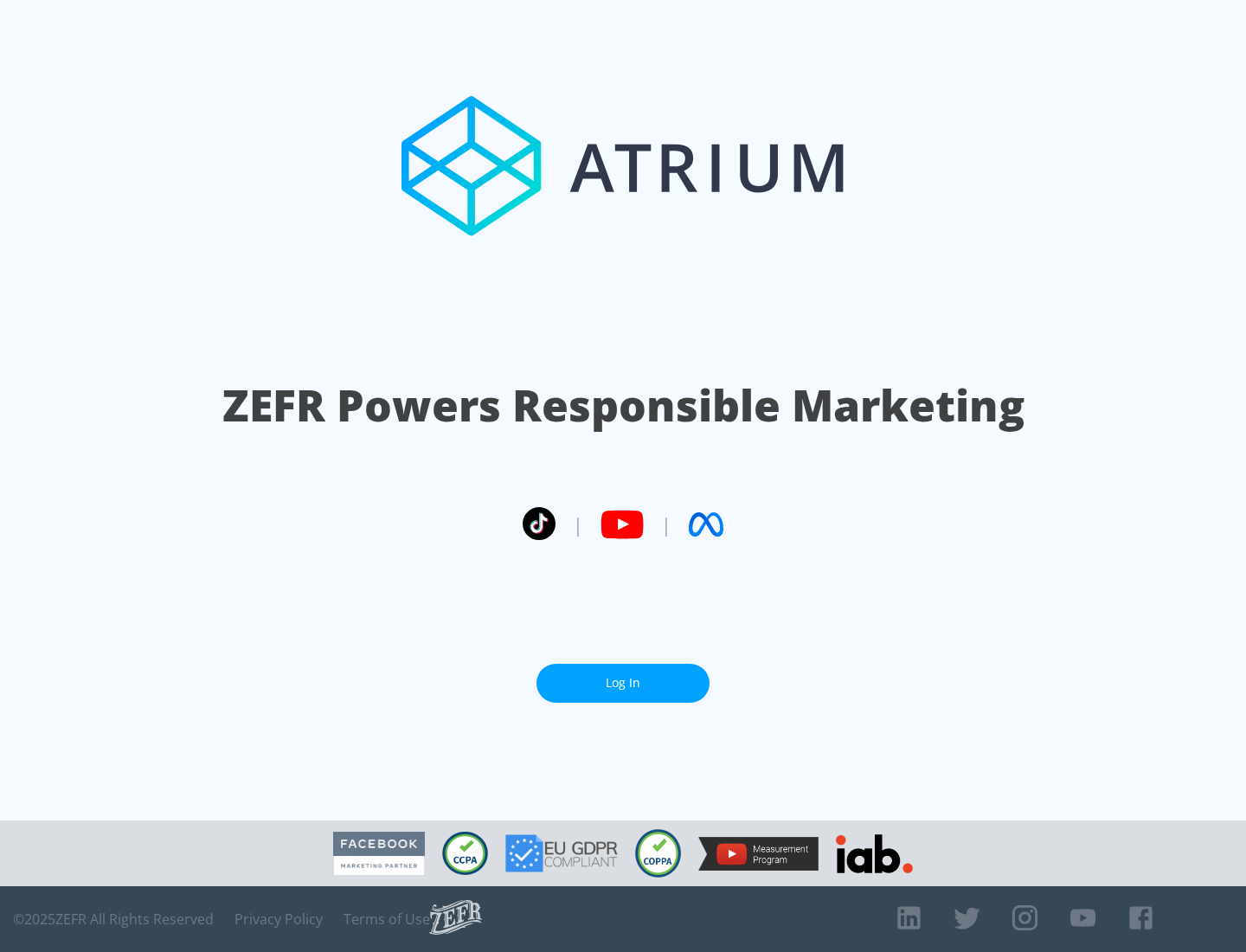 This screenshot has height=952, width=1246. I want to click on span: © 2025 ZEFR All Rights Reserved, so click(113, 919).